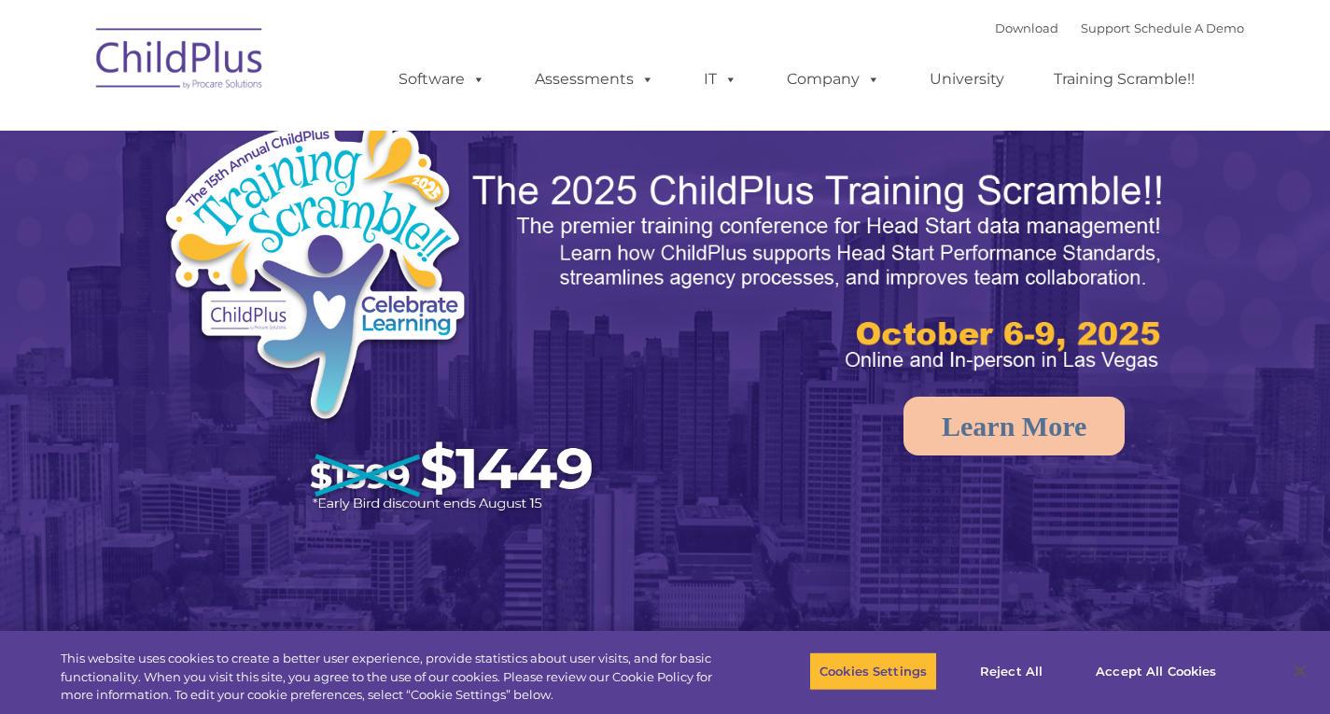 This screenshot has height=714, width=1330. Describe the element at coordinates (967, 79) in the screenshot. I see `a: University` at that location.